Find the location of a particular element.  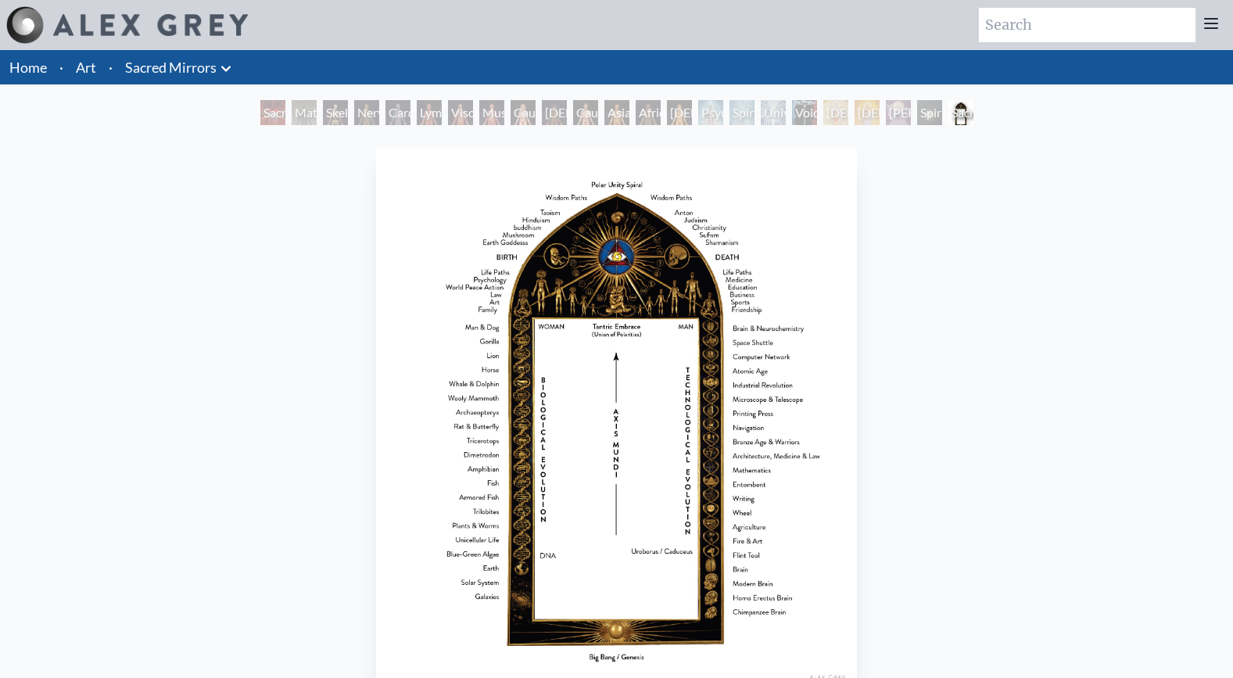

a: Home is located at coordinates (28, 67).